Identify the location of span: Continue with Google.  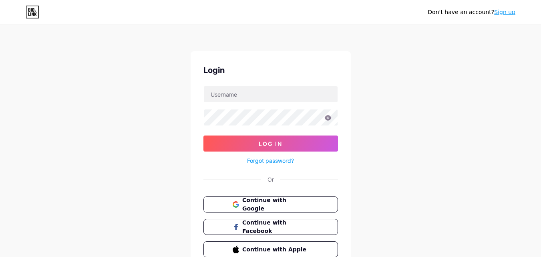
(275, 204).